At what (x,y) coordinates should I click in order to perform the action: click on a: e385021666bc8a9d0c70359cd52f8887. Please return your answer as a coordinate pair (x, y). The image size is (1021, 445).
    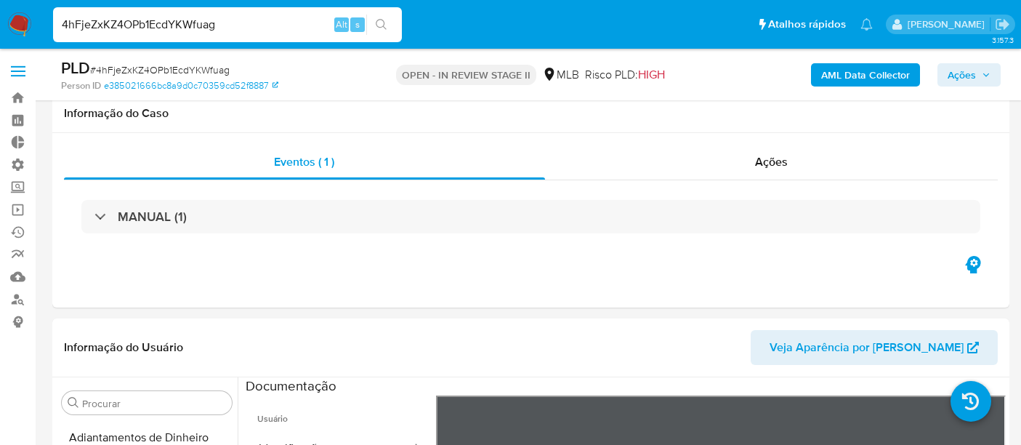
    Looking at the image, I should click on (191, 86).